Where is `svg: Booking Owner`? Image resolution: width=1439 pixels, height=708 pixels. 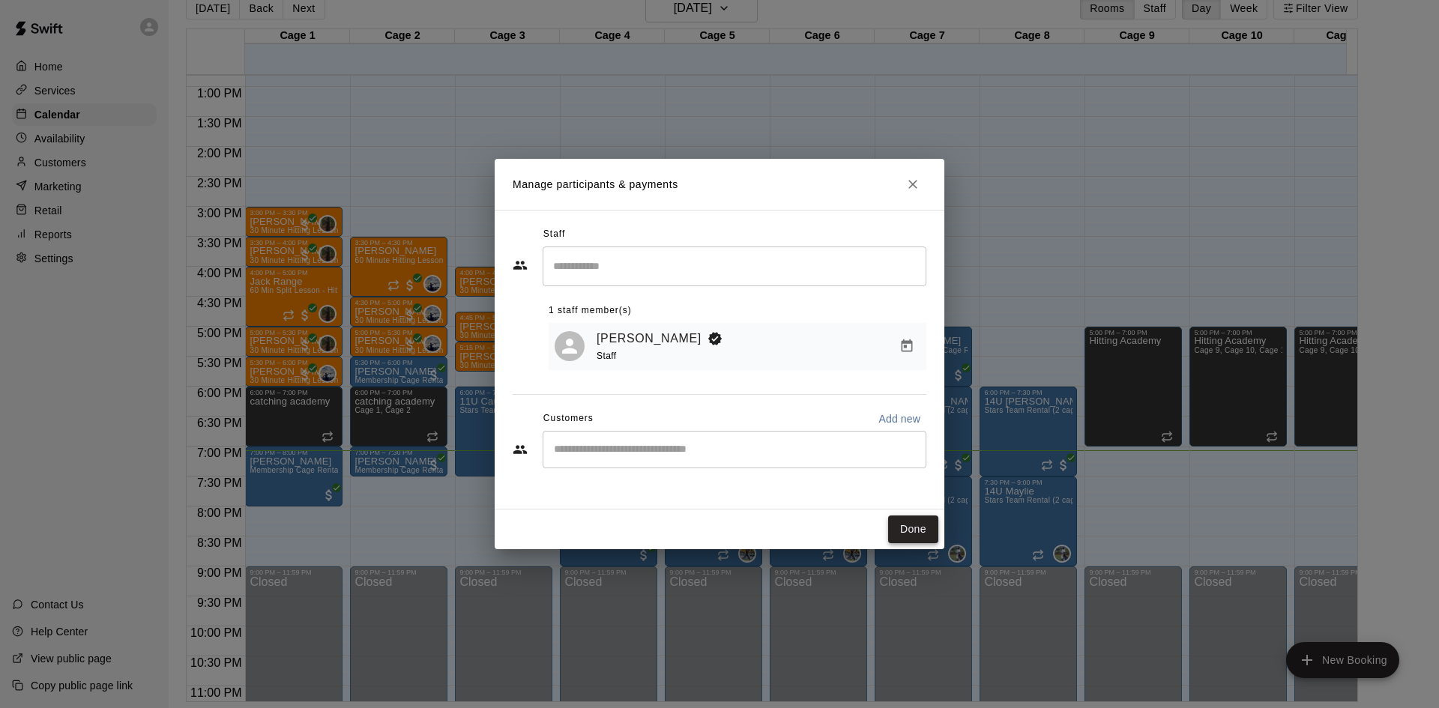 svg: Booking Owner is located at coordinates (715, 339).